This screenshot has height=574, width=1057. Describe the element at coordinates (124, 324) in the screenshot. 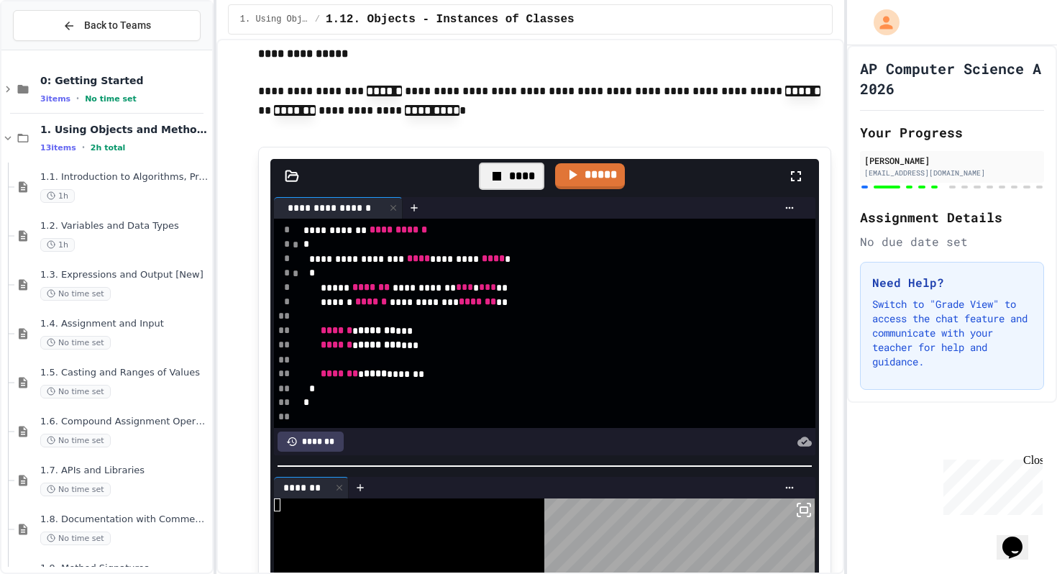

I see `span: 1.4. Assignment and Input` at that location.